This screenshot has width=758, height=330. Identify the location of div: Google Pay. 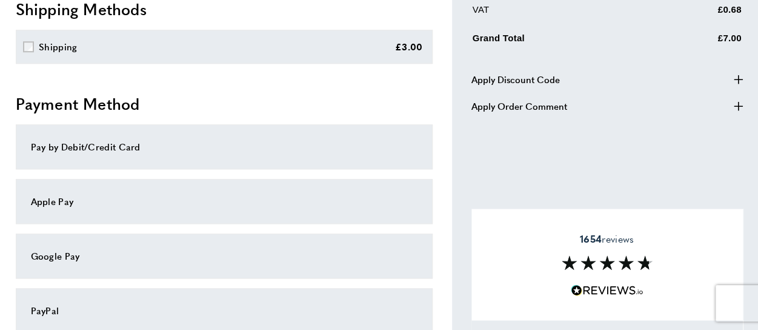
(224, 256).